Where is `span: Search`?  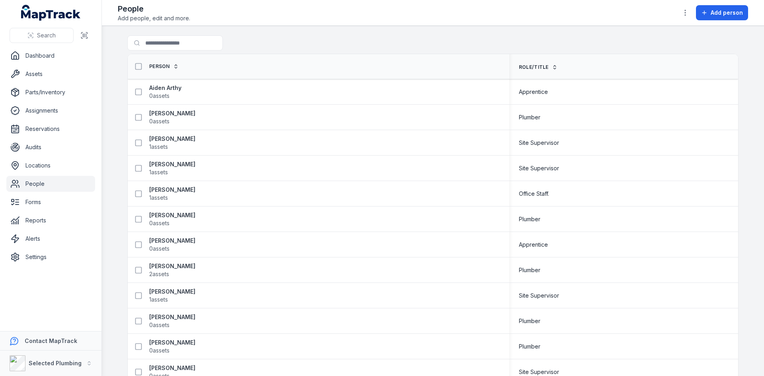 span: Search is located at coordinates (46, 35).